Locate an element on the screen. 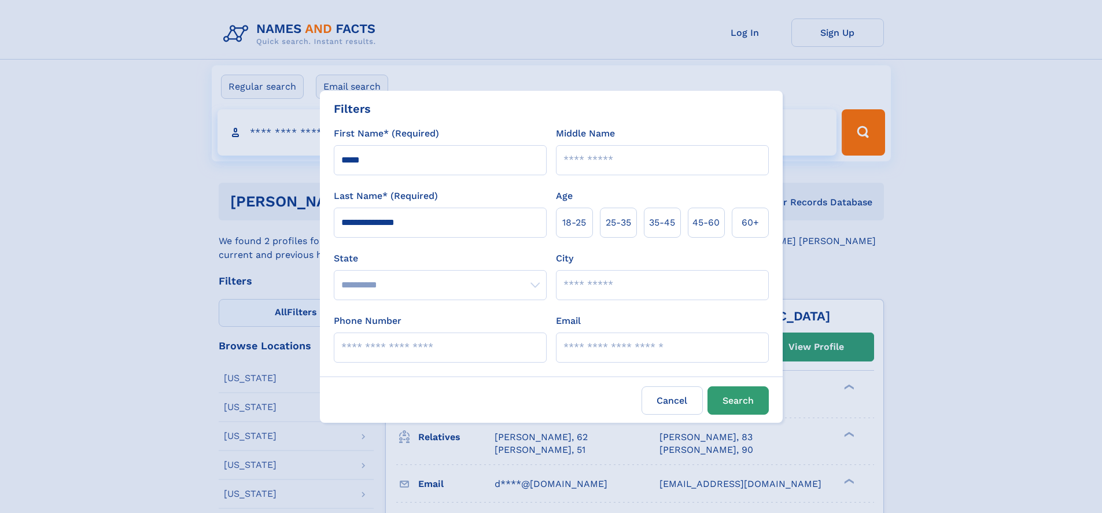 The width and height of the screenshot is (1102, 513). button: Search is located at coordinates (738, 400).